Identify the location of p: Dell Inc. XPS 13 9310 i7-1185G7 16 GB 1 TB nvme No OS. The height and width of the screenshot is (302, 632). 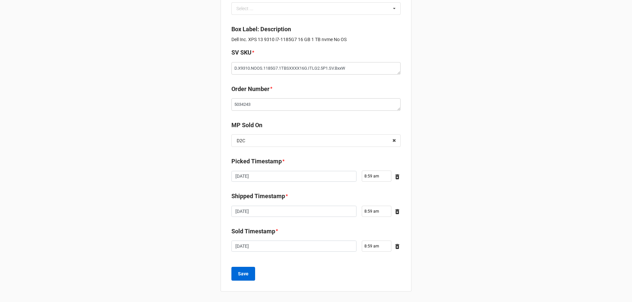
(316, 39).